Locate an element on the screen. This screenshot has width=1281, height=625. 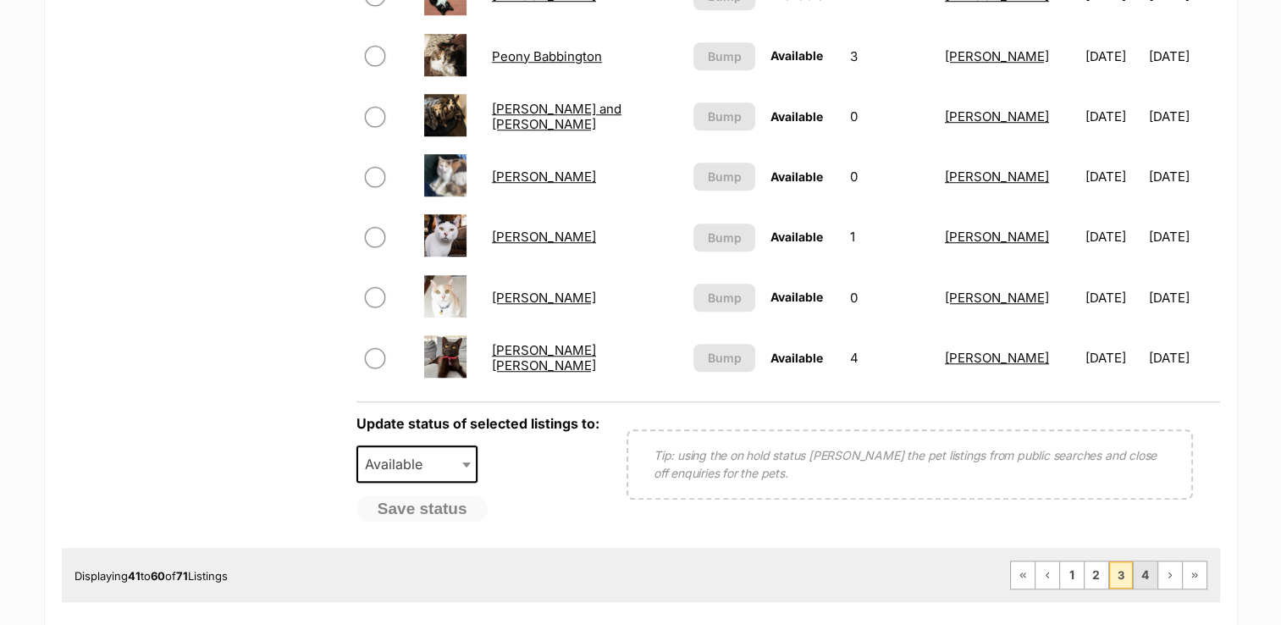
button: Save status is located at coordinates (423, 509).